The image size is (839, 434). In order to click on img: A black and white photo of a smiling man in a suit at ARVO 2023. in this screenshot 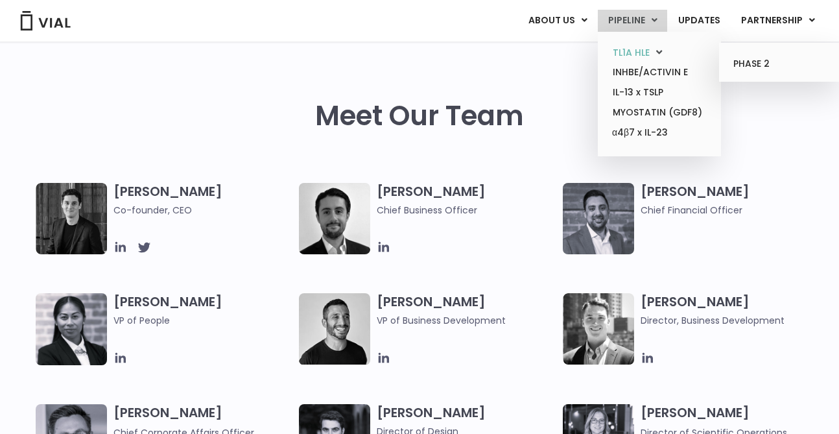, I will do `click(598, 329)`.